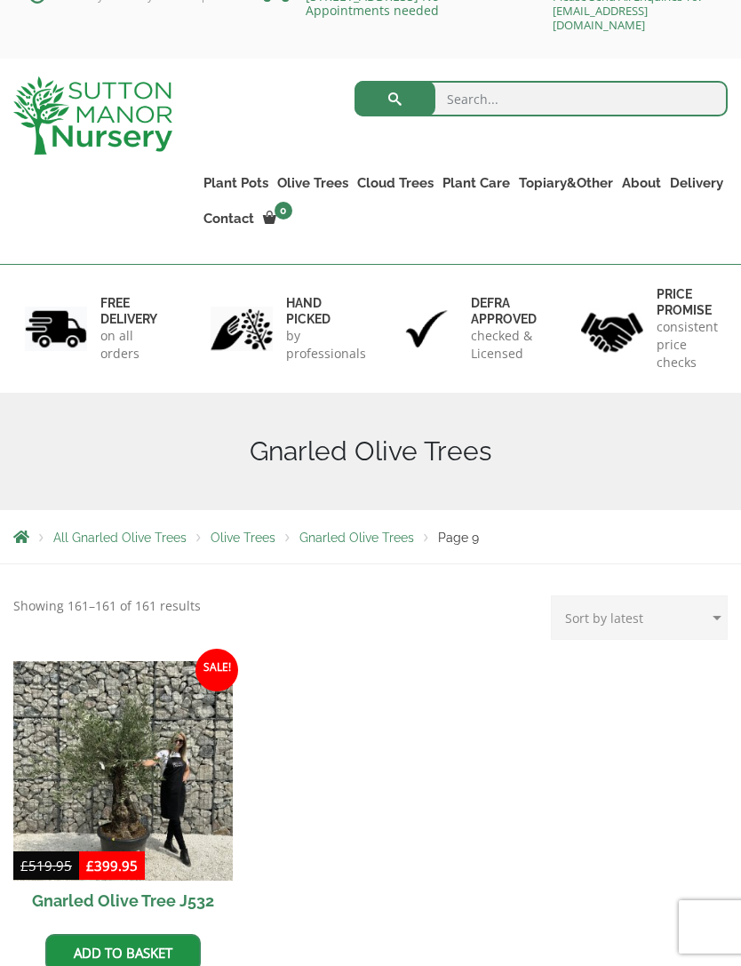 This screenshot has width=741, height=966. Describe the element at coordinates (642, 183) in the screenshot. I see `a: About` at that location.